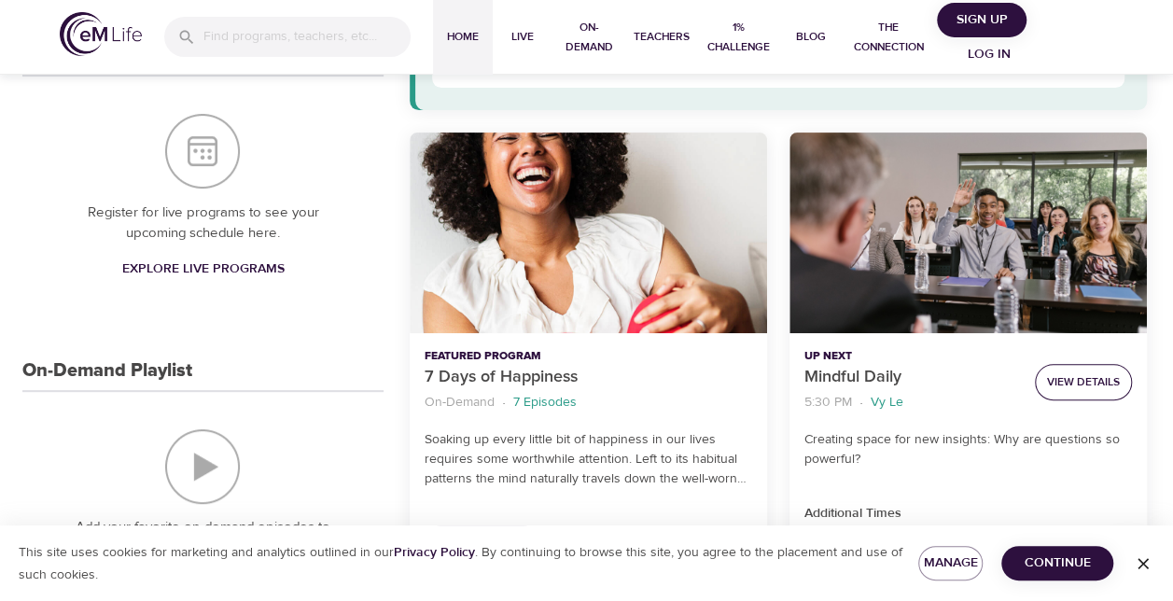  I want to click on p: Vy Le, so click(887, 402).